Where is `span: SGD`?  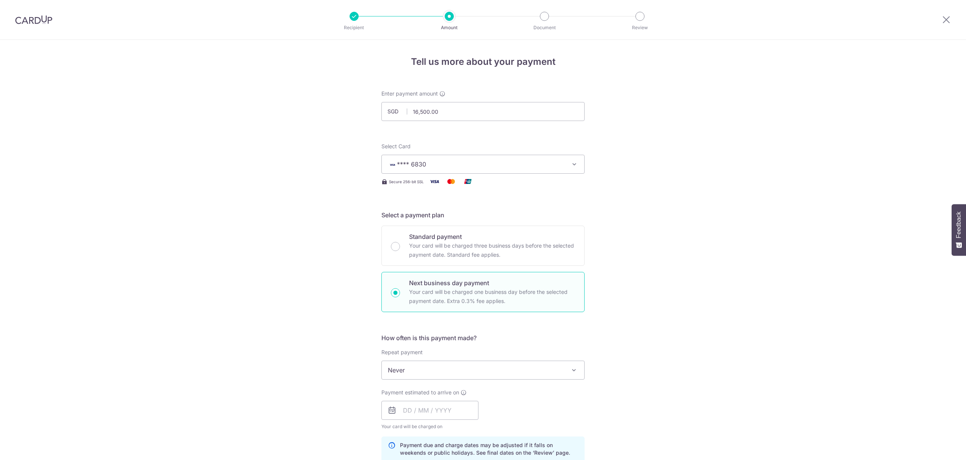 span: SGD is located at coordinates (397, 111).